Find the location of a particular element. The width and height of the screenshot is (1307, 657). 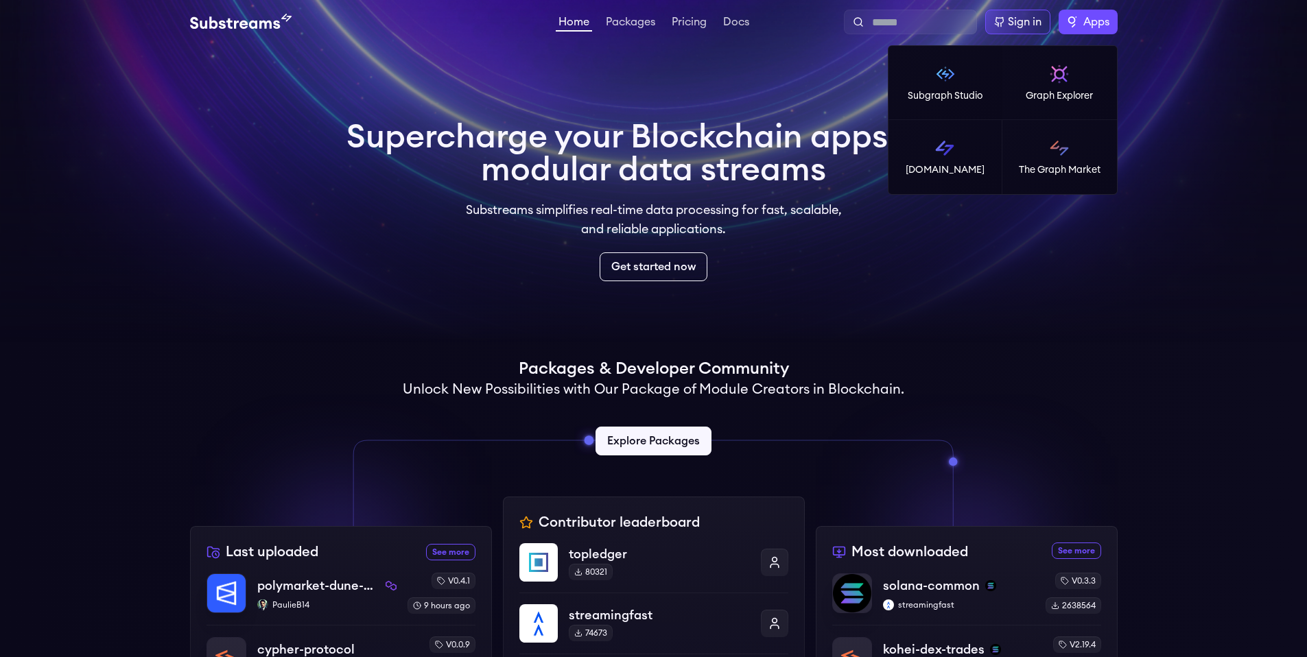

div: 2638564 is located at coordinates (1073, 606).